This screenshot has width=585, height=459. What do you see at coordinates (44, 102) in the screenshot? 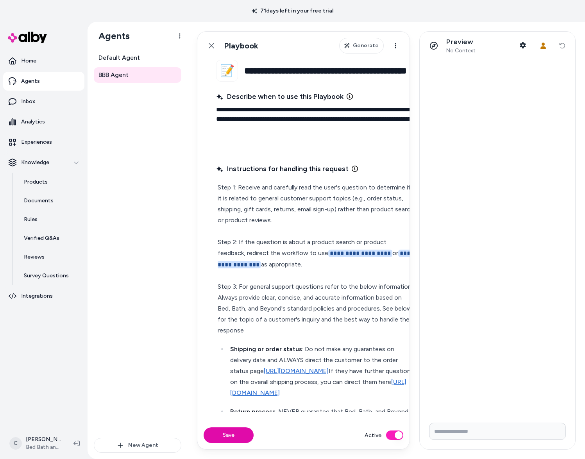
I see `a: Inbox` at bounding box center [44, 102].